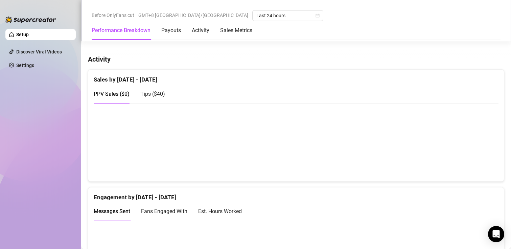 The height and width of the screenshot is (249, 511). What do you see at coordinates (201, 30) in the screenshot?
I see `div: Activity` at bounding box center [201, 30].